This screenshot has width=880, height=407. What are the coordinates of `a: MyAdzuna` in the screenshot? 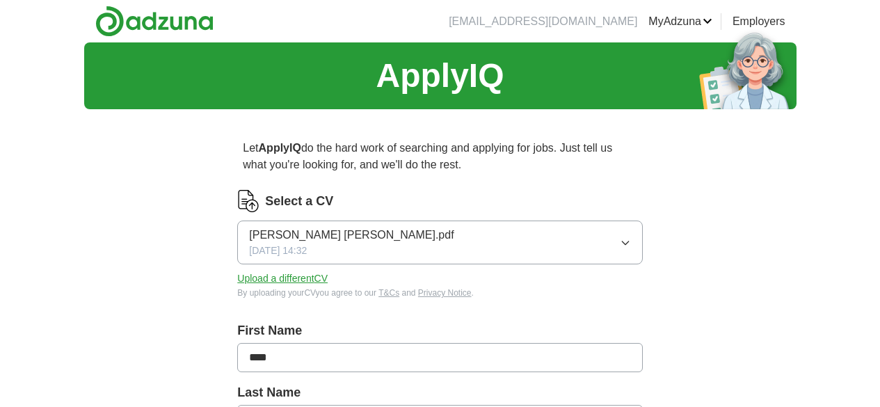 It's located at (681, 22).